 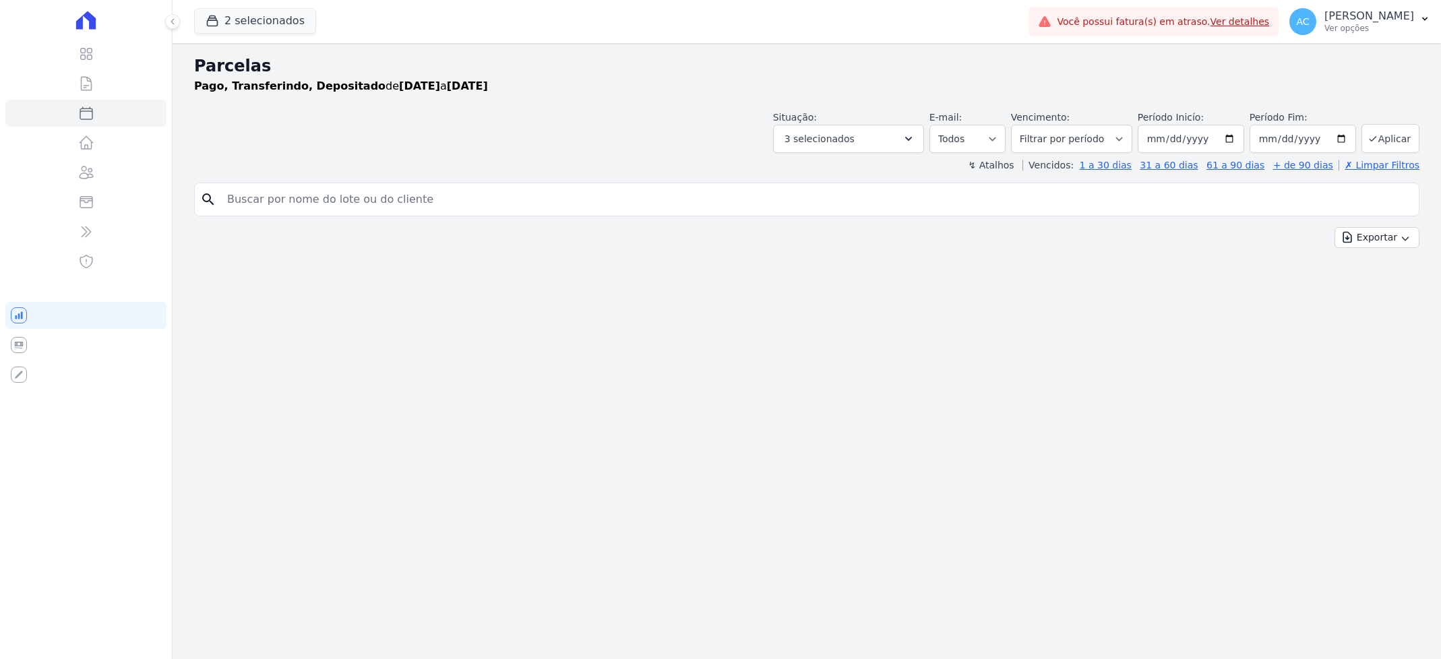 I want to click on a: 31 a 60 dias, so click(x=1169, y=165).